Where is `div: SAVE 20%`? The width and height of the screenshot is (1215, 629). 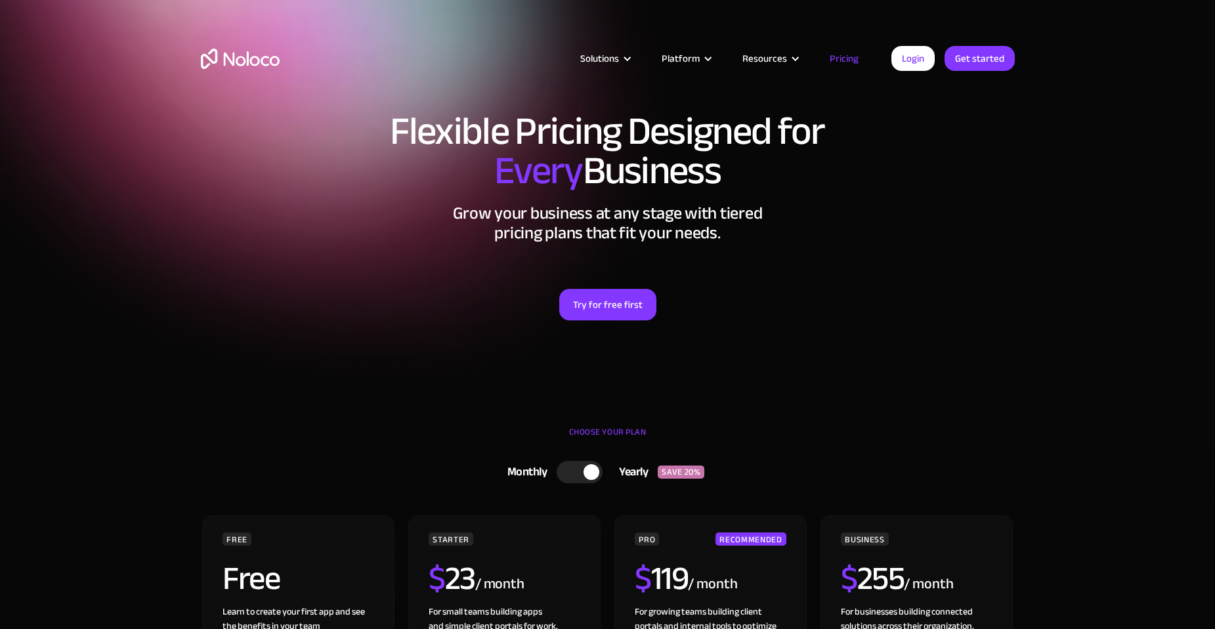
div: SAVE 20% is located at coordinates (681, 472).